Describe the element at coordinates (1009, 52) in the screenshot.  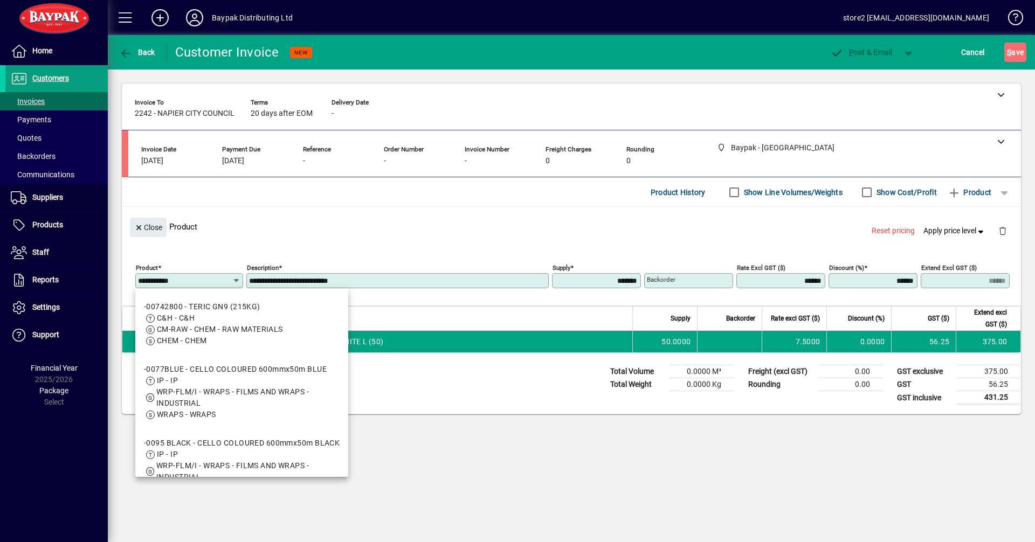
I see `span: S` at that location.